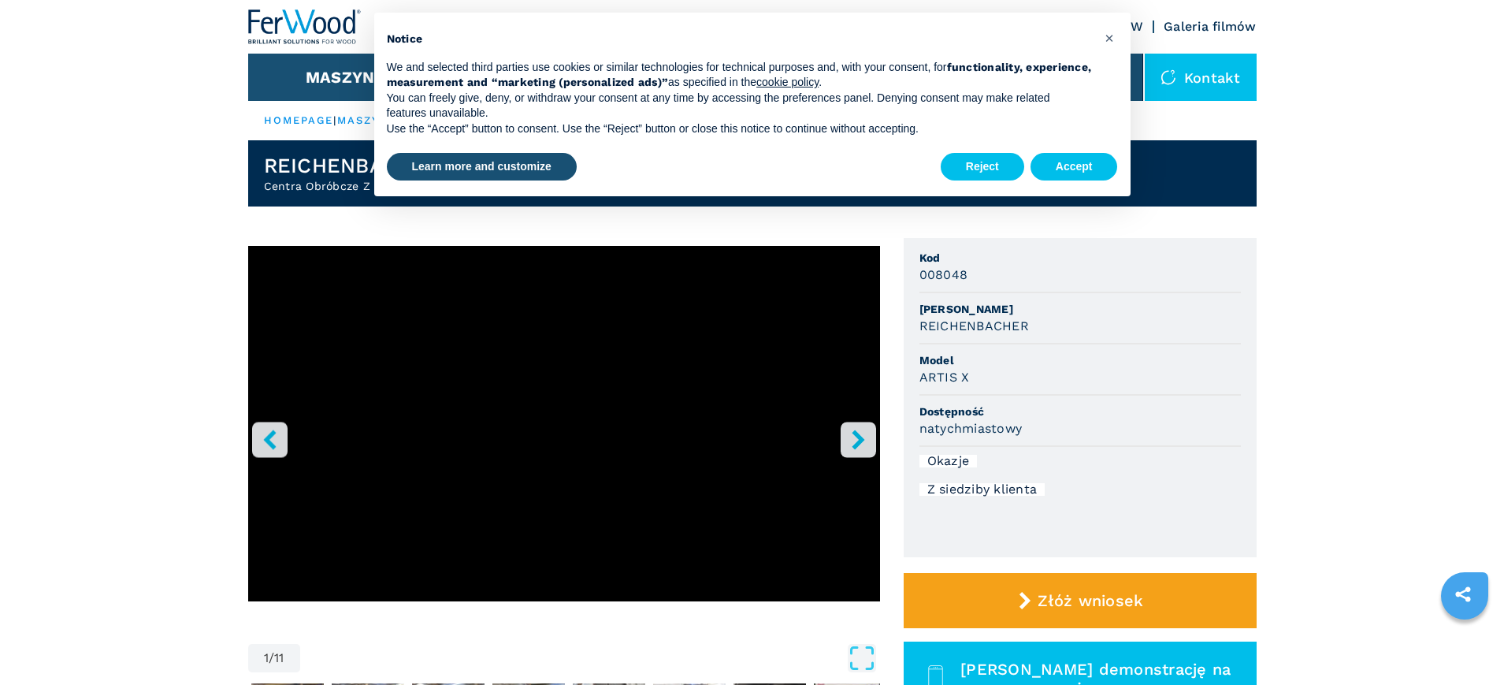 This screenshot has height=685, width=1504. What do you see at coordinates (481, 167) in the screenshot?
I see `button: Learn more and customize` at bounding box center [481, 167].